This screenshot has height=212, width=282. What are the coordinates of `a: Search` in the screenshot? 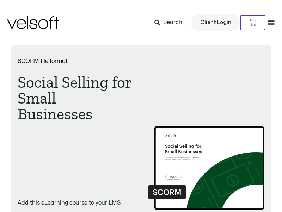 It's located at (171, 23).